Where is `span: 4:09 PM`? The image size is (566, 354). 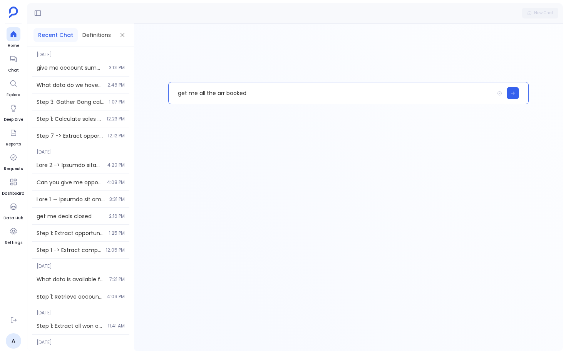
span: 4:09 PM is located at coordinates (116, 297).